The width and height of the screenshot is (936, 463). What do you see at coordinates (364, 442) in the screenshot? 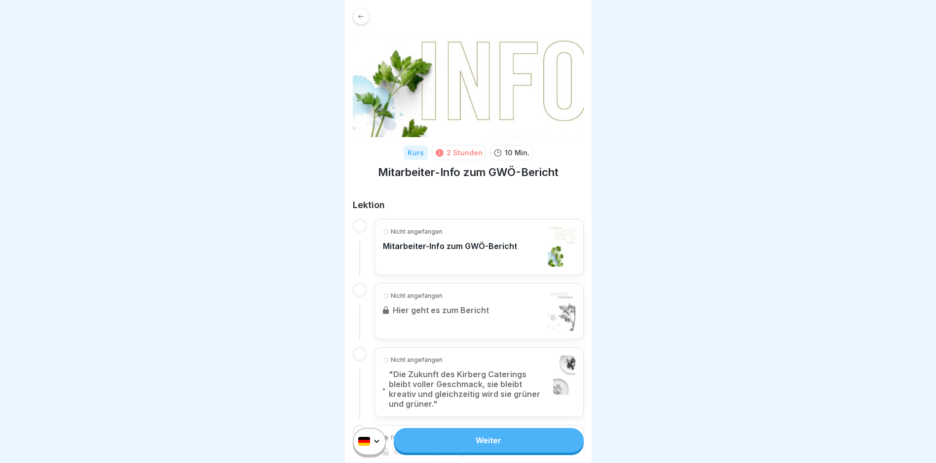
I see `img: de.svg` at bounding box center [364, 442].